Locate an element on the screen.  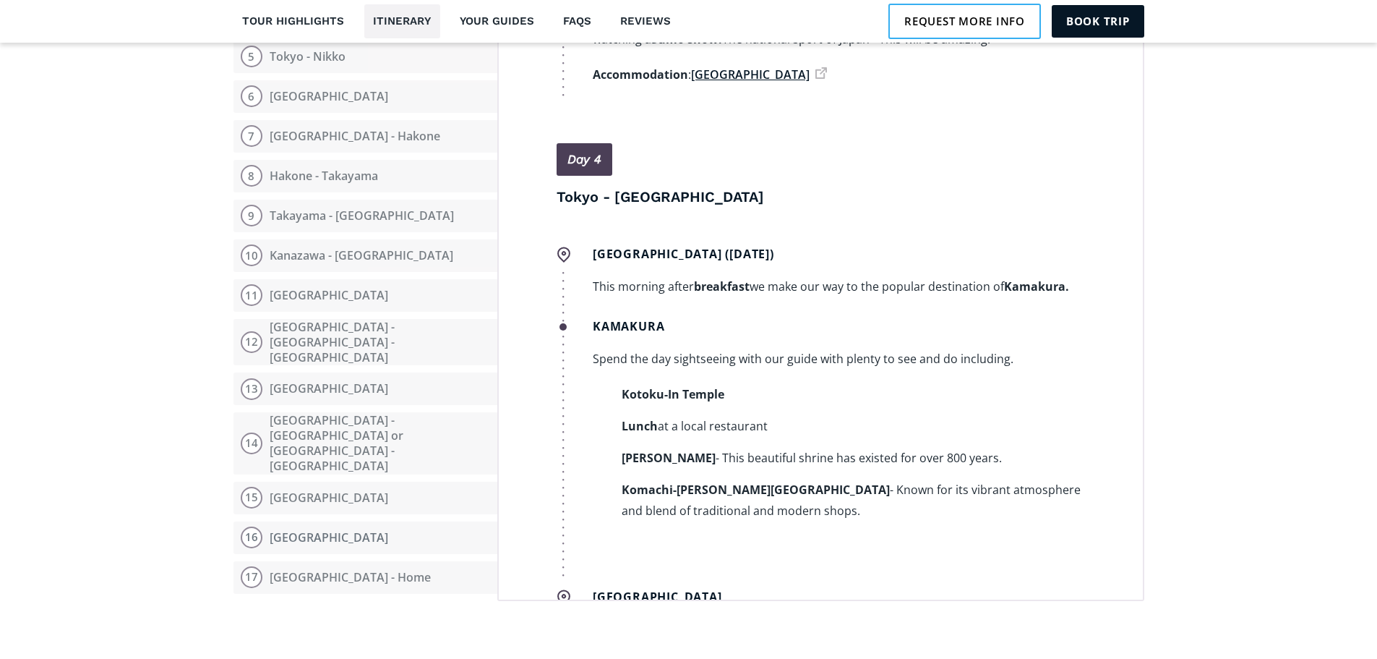
a: Reviews is located at coordinates (646, 21).